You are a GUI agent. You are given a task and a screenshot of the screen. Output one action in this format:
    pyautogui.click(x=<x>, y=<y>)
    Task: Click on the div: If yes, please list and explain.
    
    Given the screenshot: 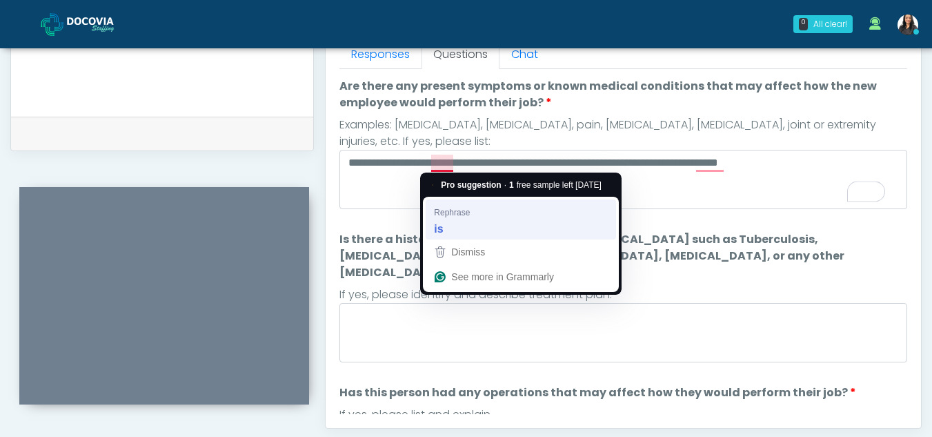 What is the action you would take?
    pyautogui.click(x=623, y=415)
    